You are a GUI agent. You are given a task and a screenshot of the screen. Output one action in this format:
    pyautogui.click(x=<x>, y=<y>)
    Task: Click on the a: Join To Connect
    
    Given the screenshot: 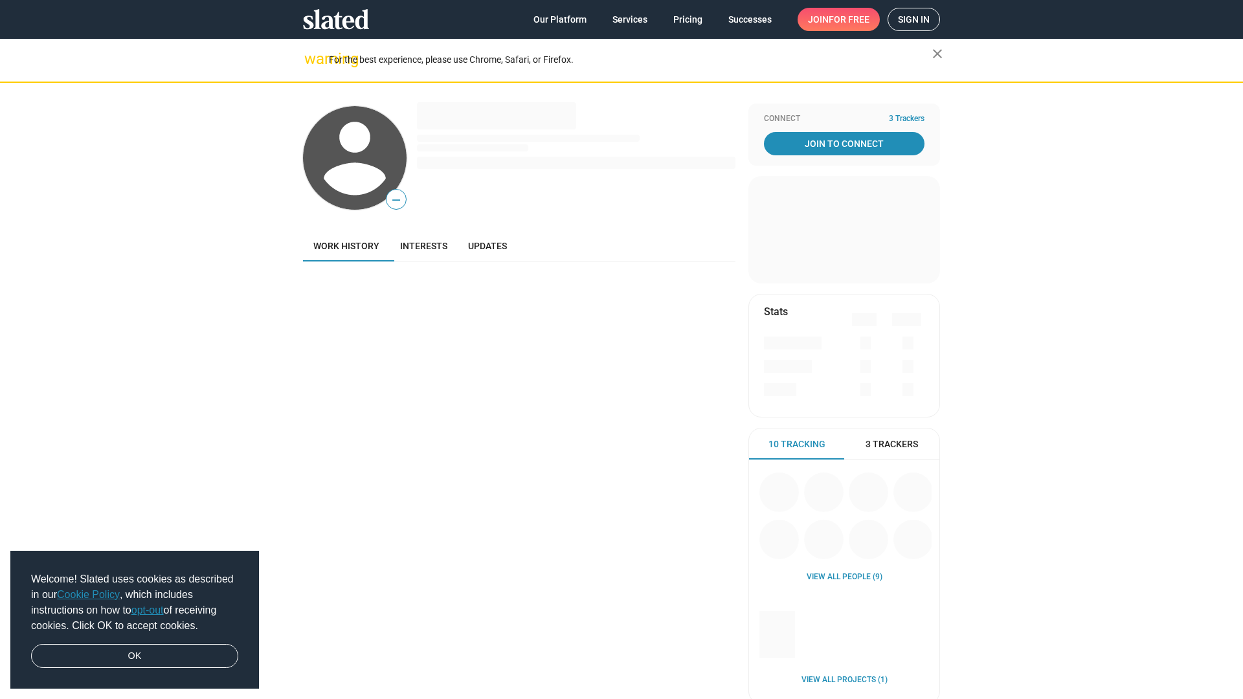 What is the action you would take?
    pyautogui.click(x=844, y=144)
    